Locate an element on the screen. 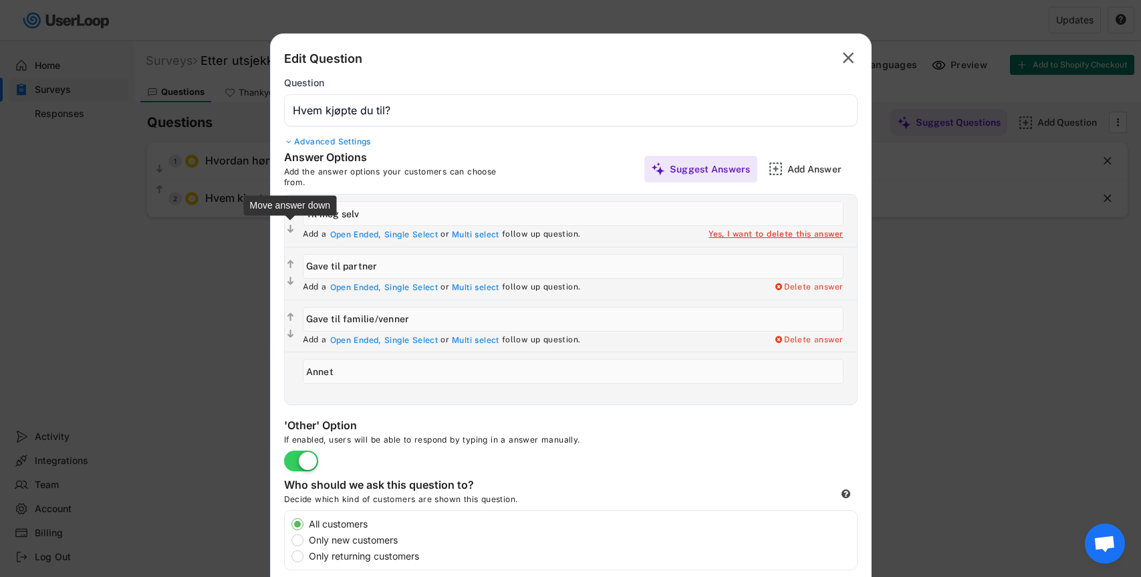 This screenshot has height=577, width=1141. div: If enabled, users will be able to respond by typing in a answer manually. is located at coordinates (485, 443).